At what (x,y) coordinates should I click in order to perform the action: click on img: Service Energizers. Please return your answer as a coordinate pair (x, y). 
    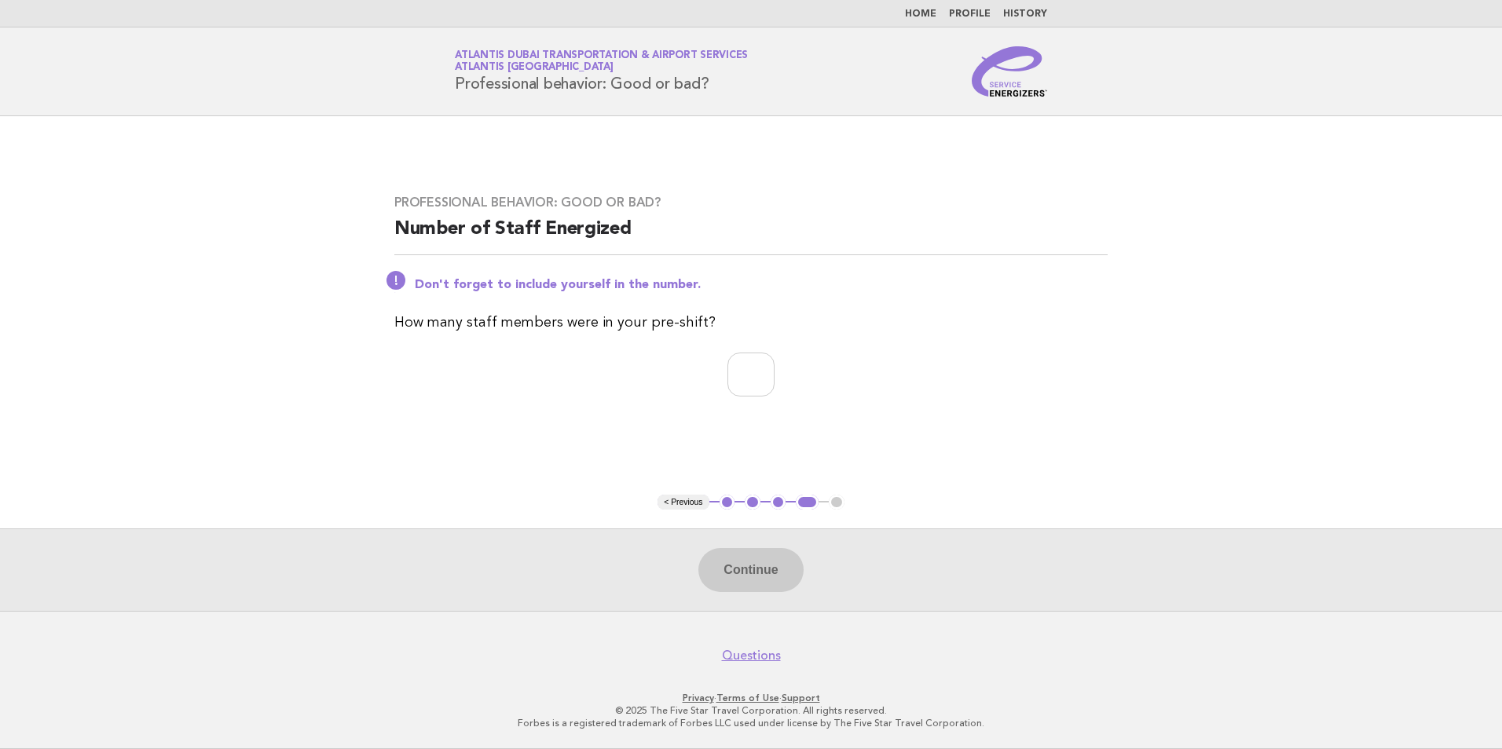
    Looking at the image, I should click on (1009, 71).